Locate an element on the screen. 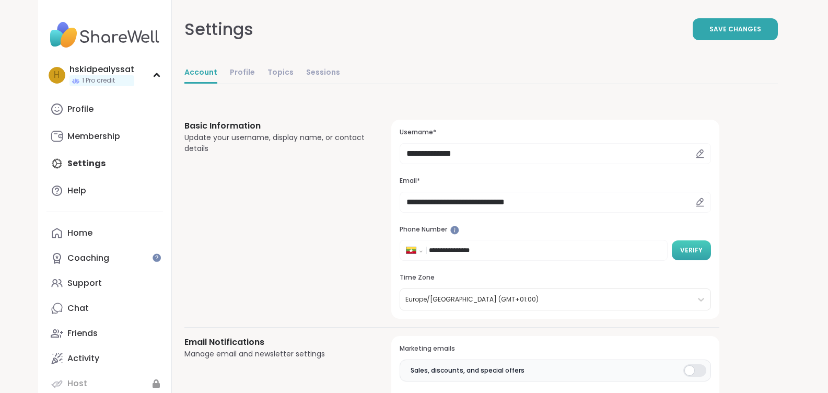  a: Support is located at coordinates (104, 283).